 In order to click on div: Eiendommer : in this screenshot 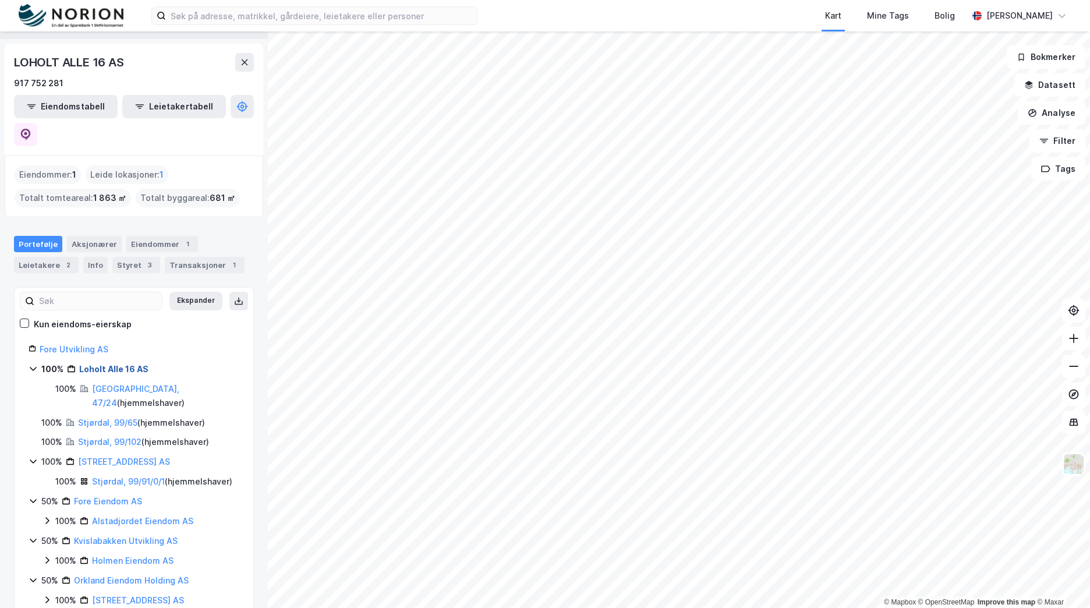, I will do `click(48, 175)`.